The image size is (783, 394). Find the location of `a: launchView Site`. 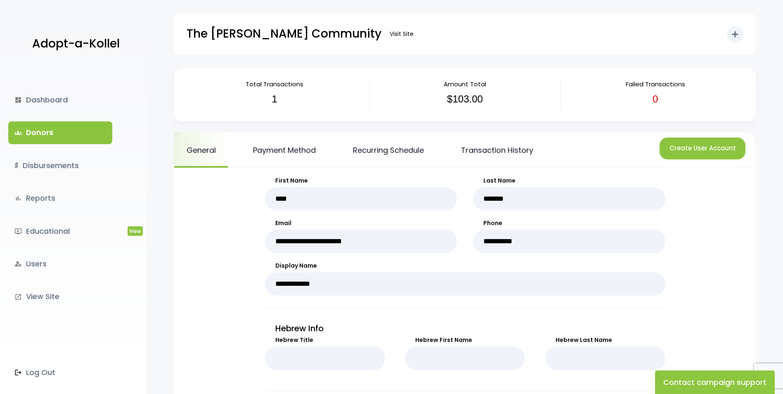

a: launchView Site is located at coordinates (60, 297).